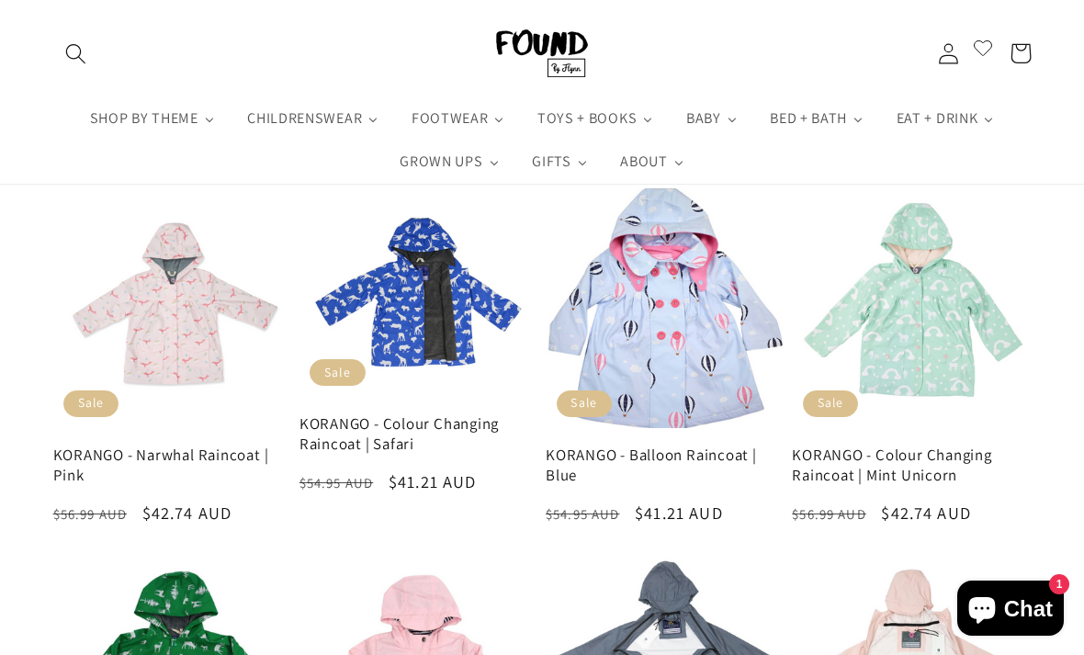 Image resolution: width=1084 pixels, height=655 pixels. What do you see at coordinates (542, 53) in the screenshot?
I see `img: FOUND By Flynn logo` at bounding box center [542, 53].